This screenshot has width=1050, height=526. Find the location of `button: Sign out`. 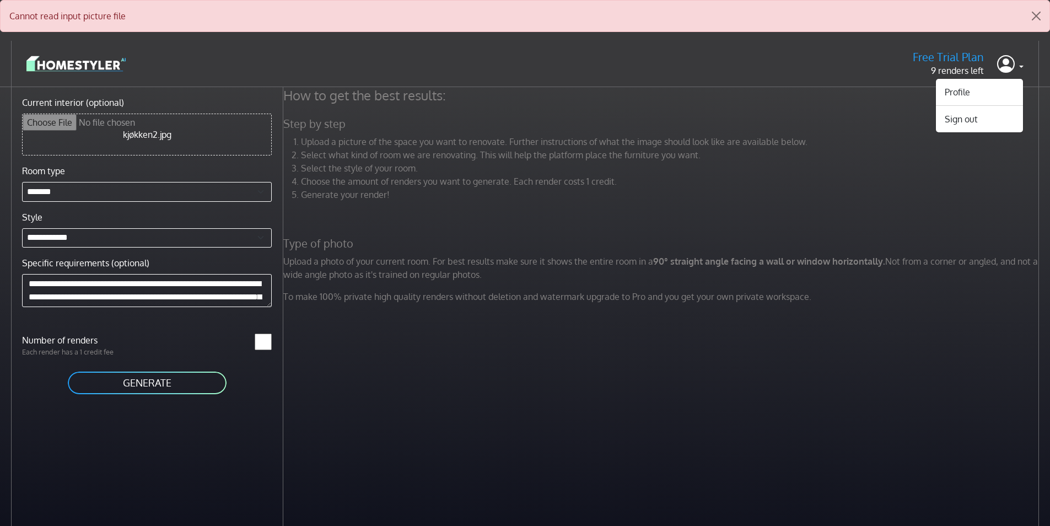

button: Sign out is located at coordinates (980, 119).